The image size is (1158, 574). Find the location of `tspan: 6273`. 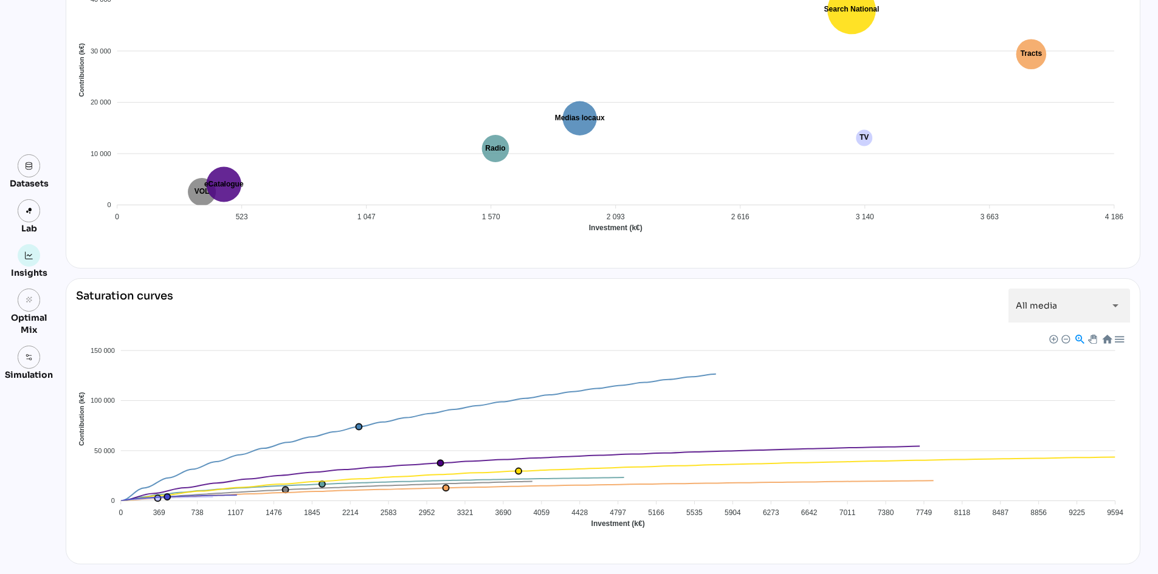

tspan: 6273 is located at coordinates (771, 513).